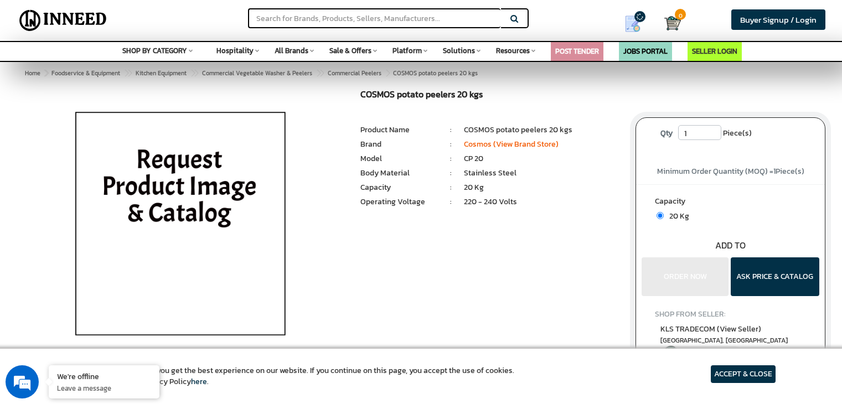 Image resolution: width=842 pixels, height=404 pixels. Describe the element at coordinates (399, 173) in the screenshot. I see `li: Body Material` at that location.